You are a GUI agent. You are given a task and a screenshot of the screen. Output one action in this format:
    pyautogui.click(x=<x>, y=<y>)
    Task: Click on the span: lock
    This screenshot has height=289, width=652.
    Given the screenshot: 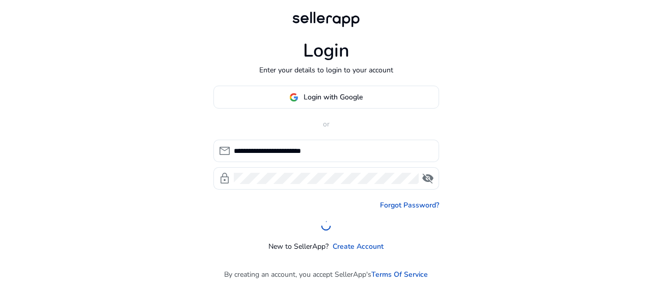 What is the action you would take?
    pyautogui.click(x=225, y=178)
    